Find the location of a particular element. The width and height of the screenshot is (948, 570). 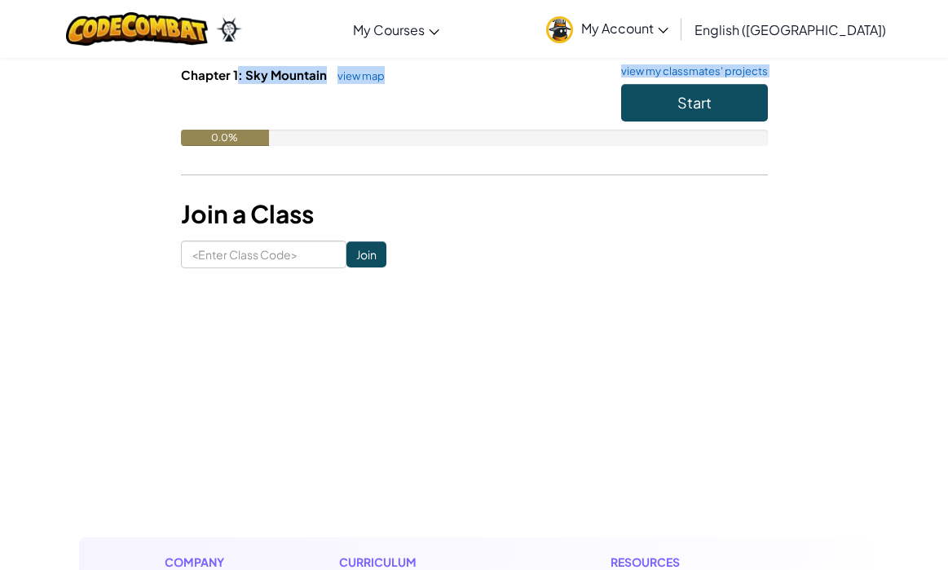

span: My Account is located at coordinates (624, 28).